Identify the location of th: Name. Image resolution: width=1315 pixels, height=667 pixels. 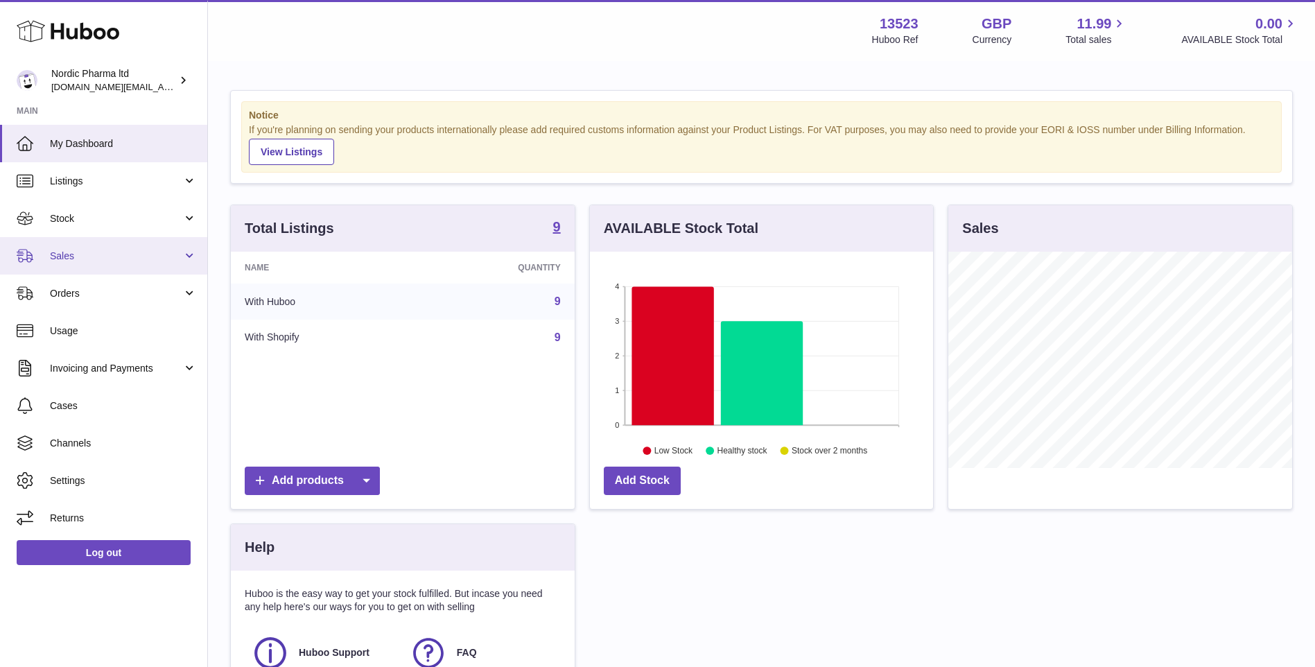
(323, 268).